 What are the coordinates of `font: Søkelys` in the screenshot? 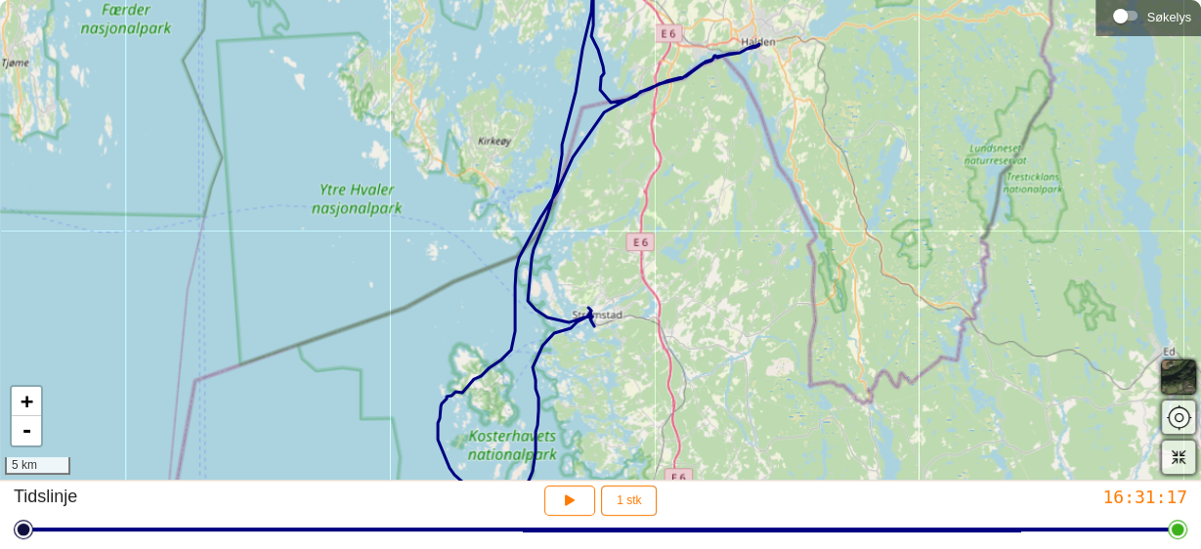 It's located at (1169, 17).